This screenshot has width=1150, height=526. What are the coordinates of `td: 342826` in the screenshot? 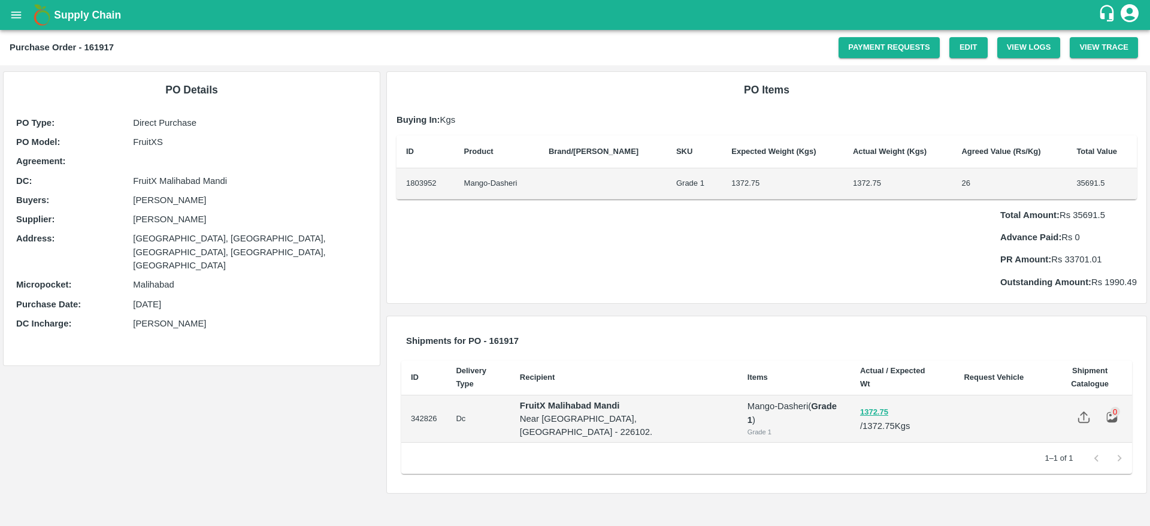 It's located at (423, 419).